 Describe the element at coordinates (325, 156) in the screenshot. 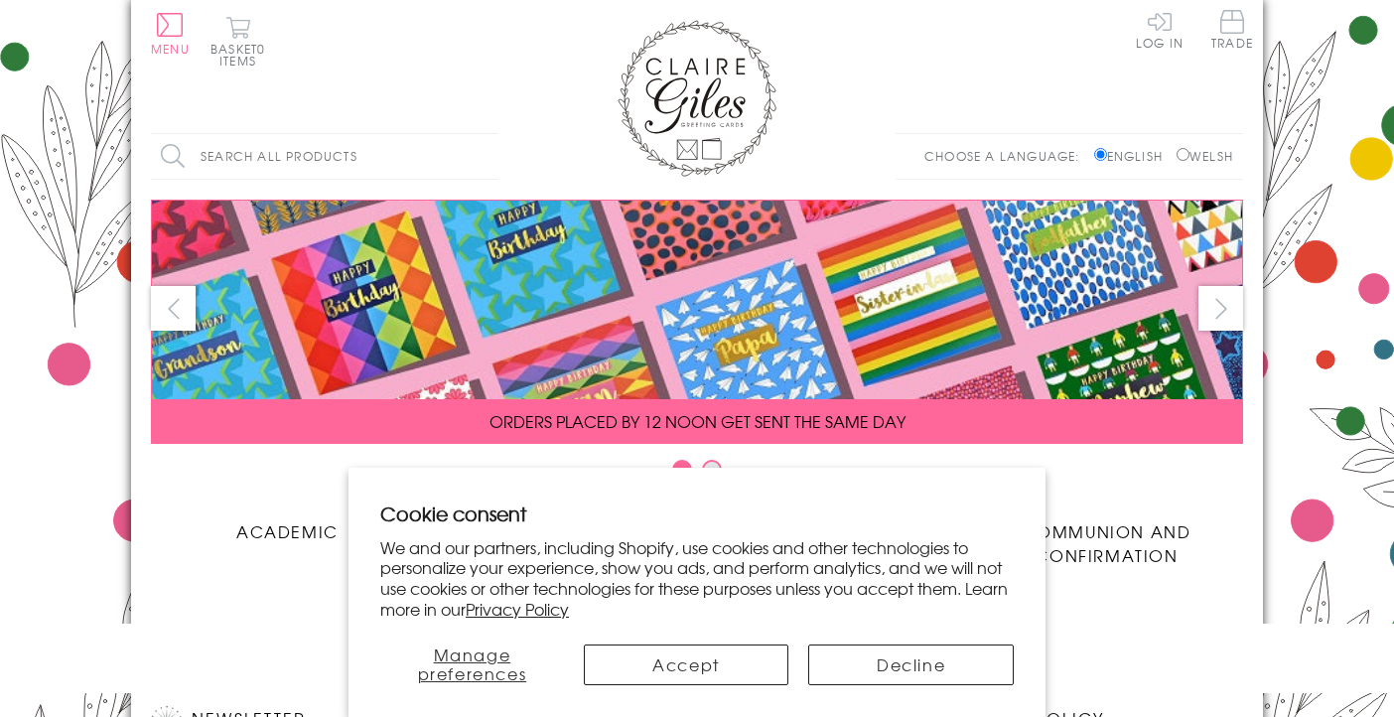

I see `input: Search all products` at that location.